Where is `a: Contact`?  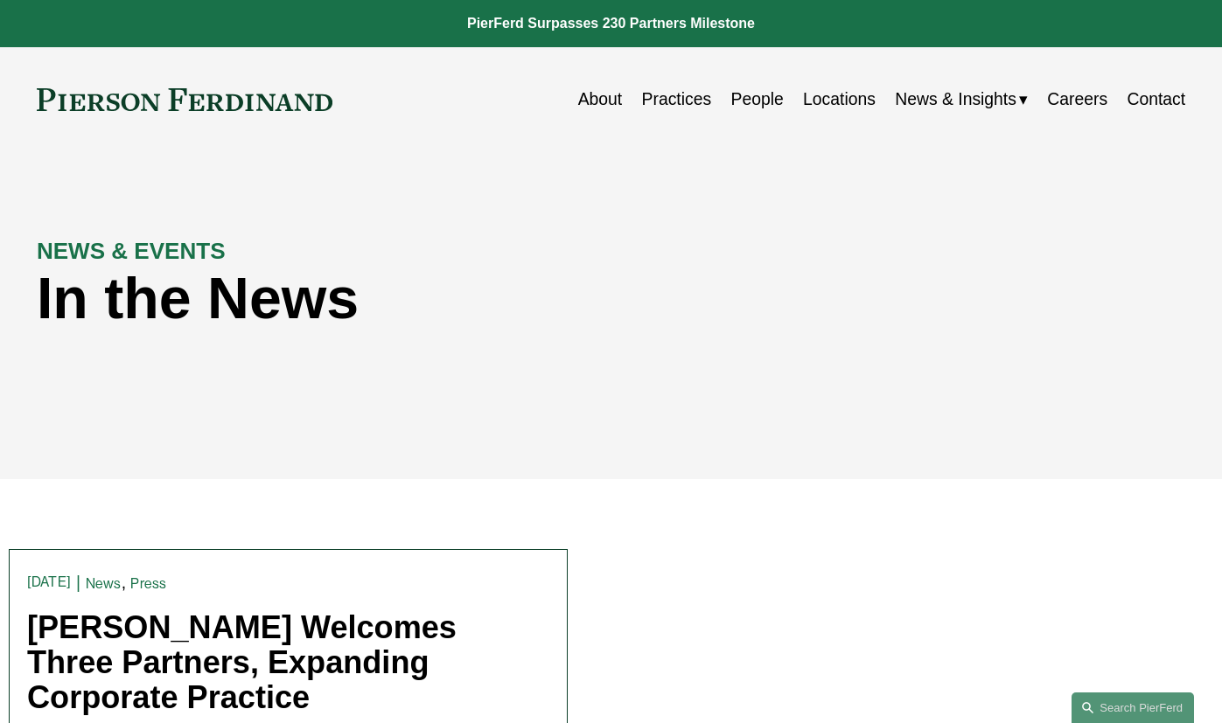 a: Contact is located at coordinates (1155, 99).